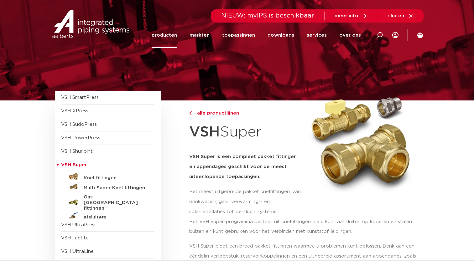  Describe the element at coordinates (77, 151) in the screenshot. I see `span: VSH Shurjoint` at that location.